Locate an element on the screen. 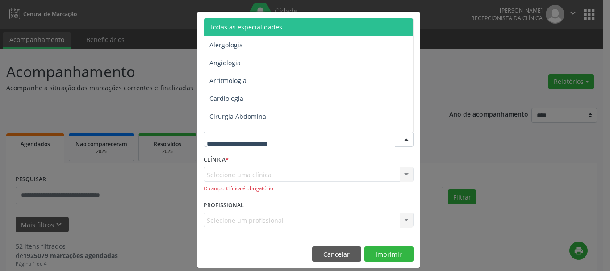 The image size is (610, 271). label: CLÍNICA is located at coordinates (216, 160).